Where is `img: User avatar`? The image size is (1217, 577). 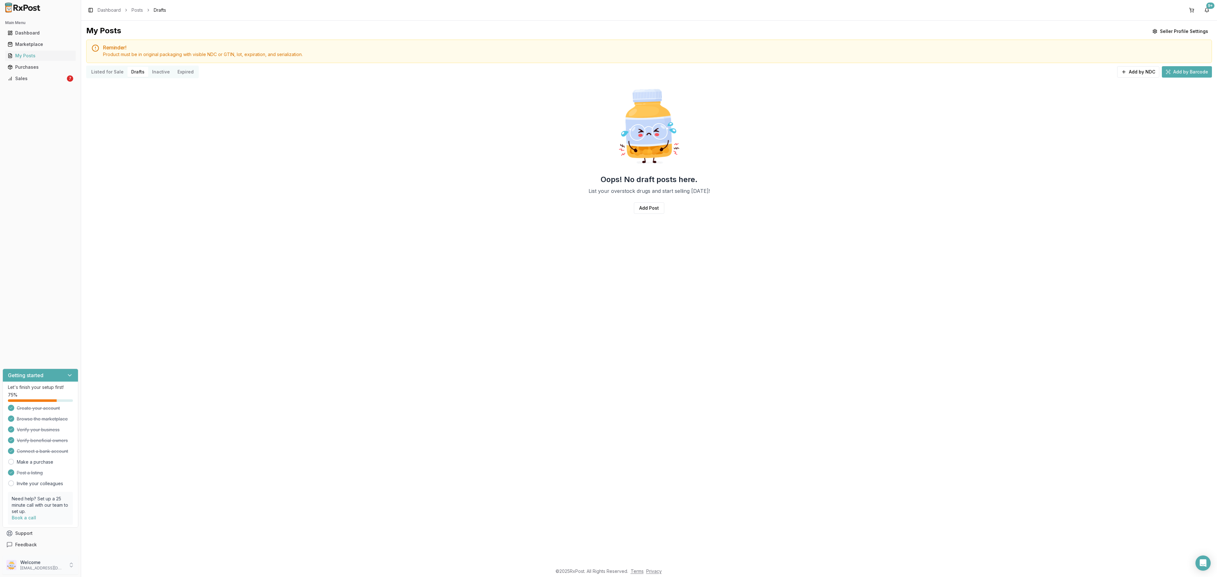 img: User avatar is located at coordinates (11, 565).